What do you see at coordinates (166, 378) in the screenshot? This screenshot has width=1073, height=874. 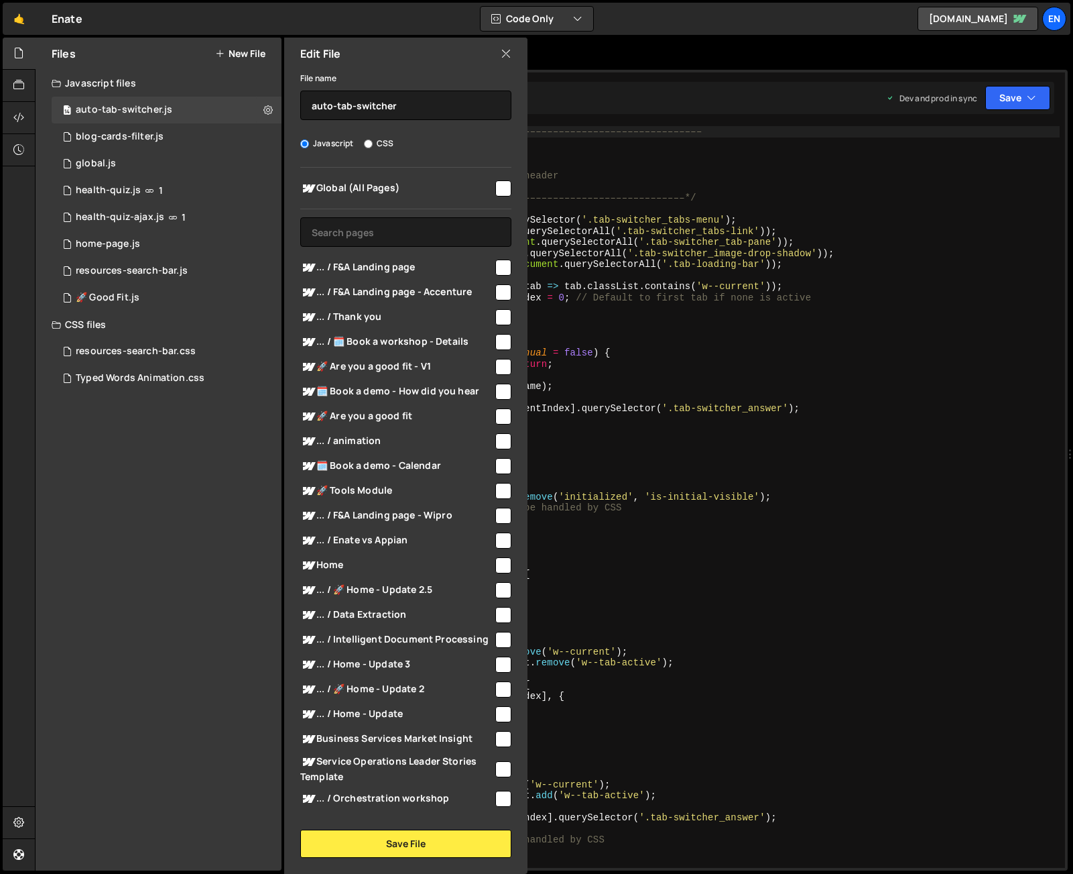 I see `div: 4451/7931.css` at bounding box center [166, 378].